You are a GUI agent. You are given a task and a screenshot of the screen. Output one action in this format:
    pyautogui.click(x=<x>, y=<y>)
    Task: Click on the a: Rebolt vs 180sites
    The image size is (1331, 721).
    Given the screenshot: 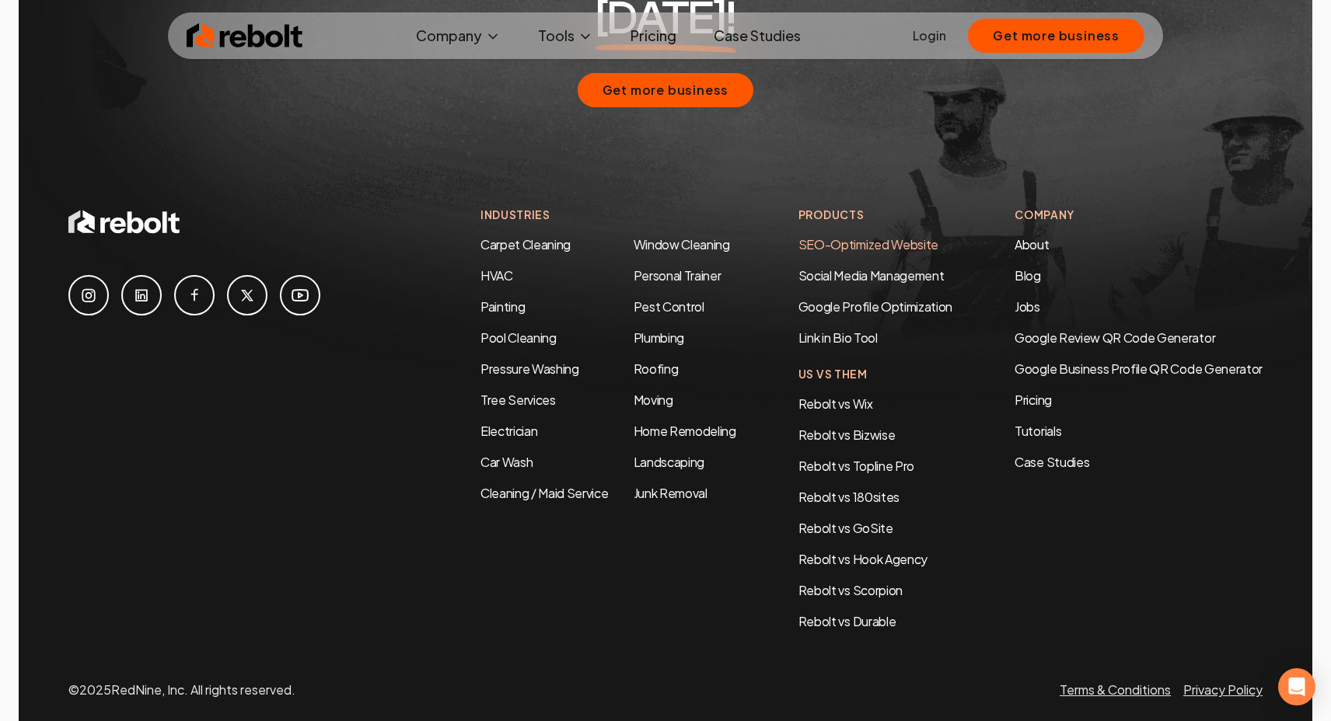 What is the action you would take?
    pyautogui.click(x=849, y=497)
    